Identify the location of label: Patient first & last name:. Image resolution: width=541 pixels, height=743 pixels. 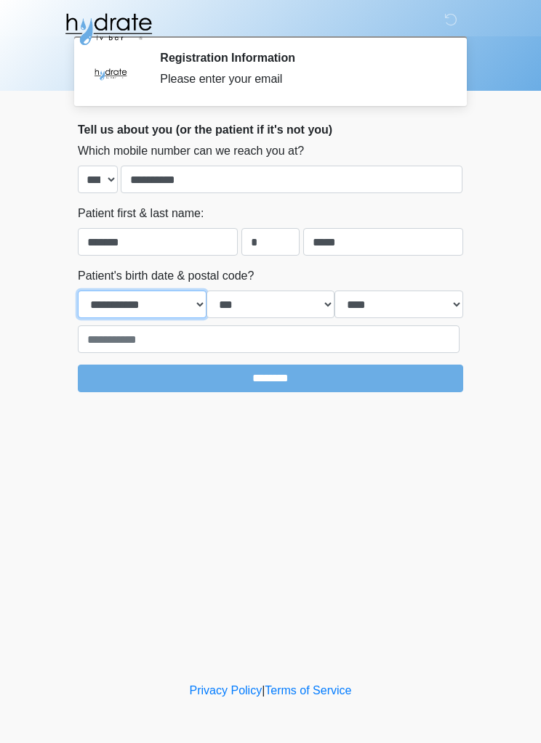
(140, 214).